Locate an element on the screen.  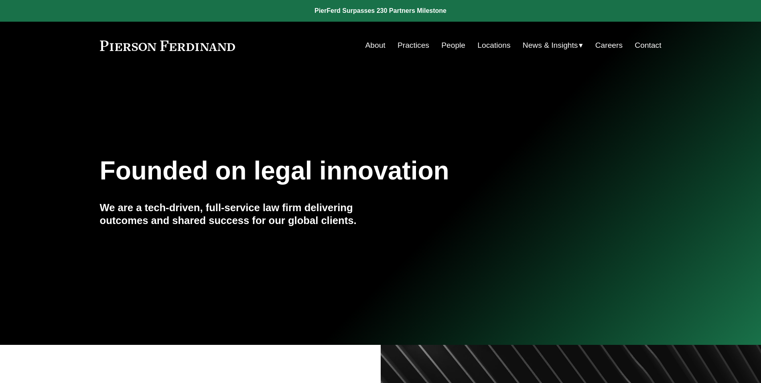
a: People is located at coordinates (453, 45).